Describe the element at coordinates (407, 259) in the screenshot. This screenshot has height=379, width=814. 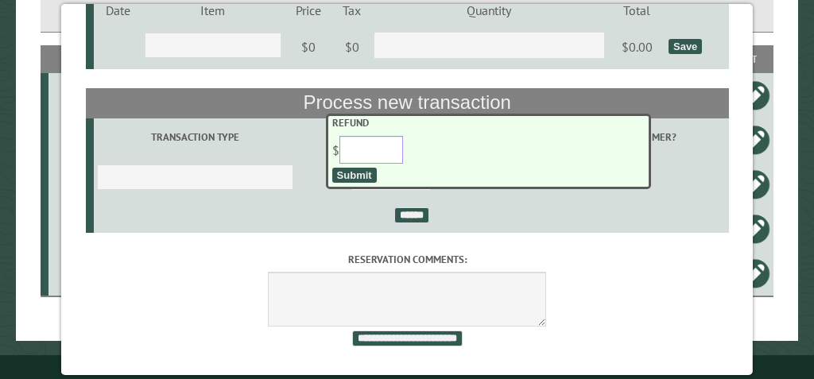
I see `label: Reservation comments:` at that location.